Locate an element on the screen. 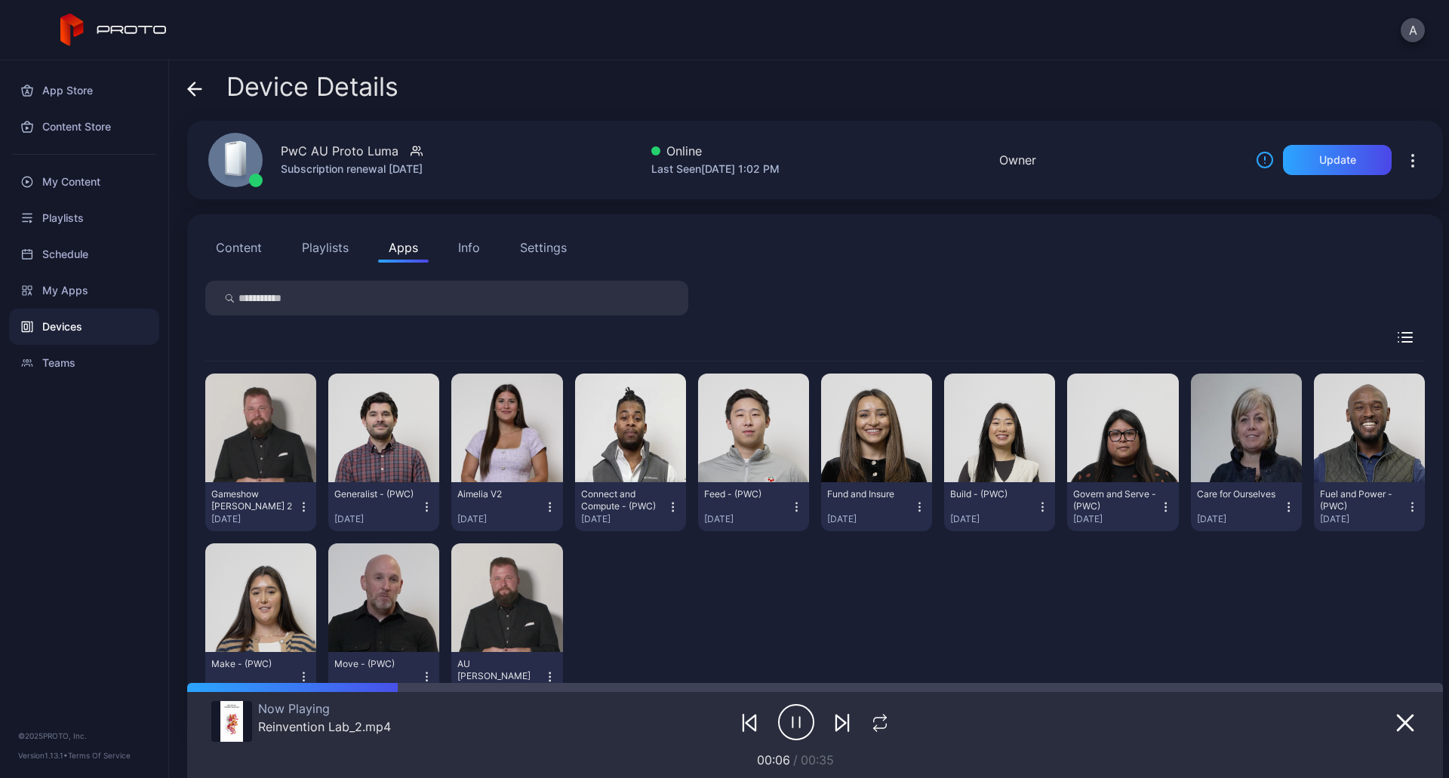  div: Teams is located at coordinates (84, 363).